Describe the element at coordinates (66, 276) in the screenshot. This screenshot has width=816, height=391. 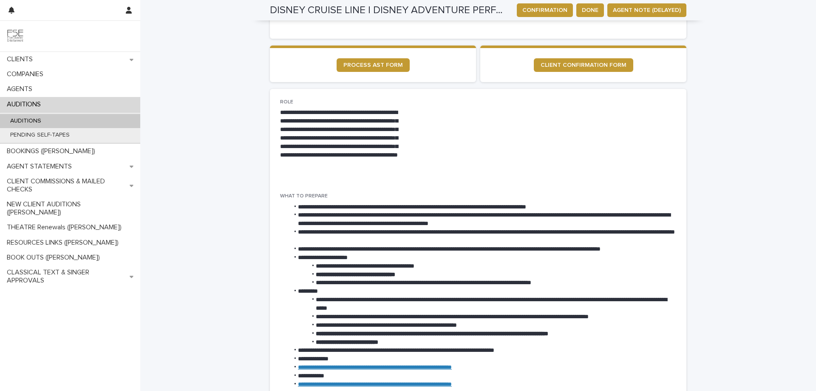
I see `p: CLASSICAL TEXT & SINGER APPROVALS` at that location.